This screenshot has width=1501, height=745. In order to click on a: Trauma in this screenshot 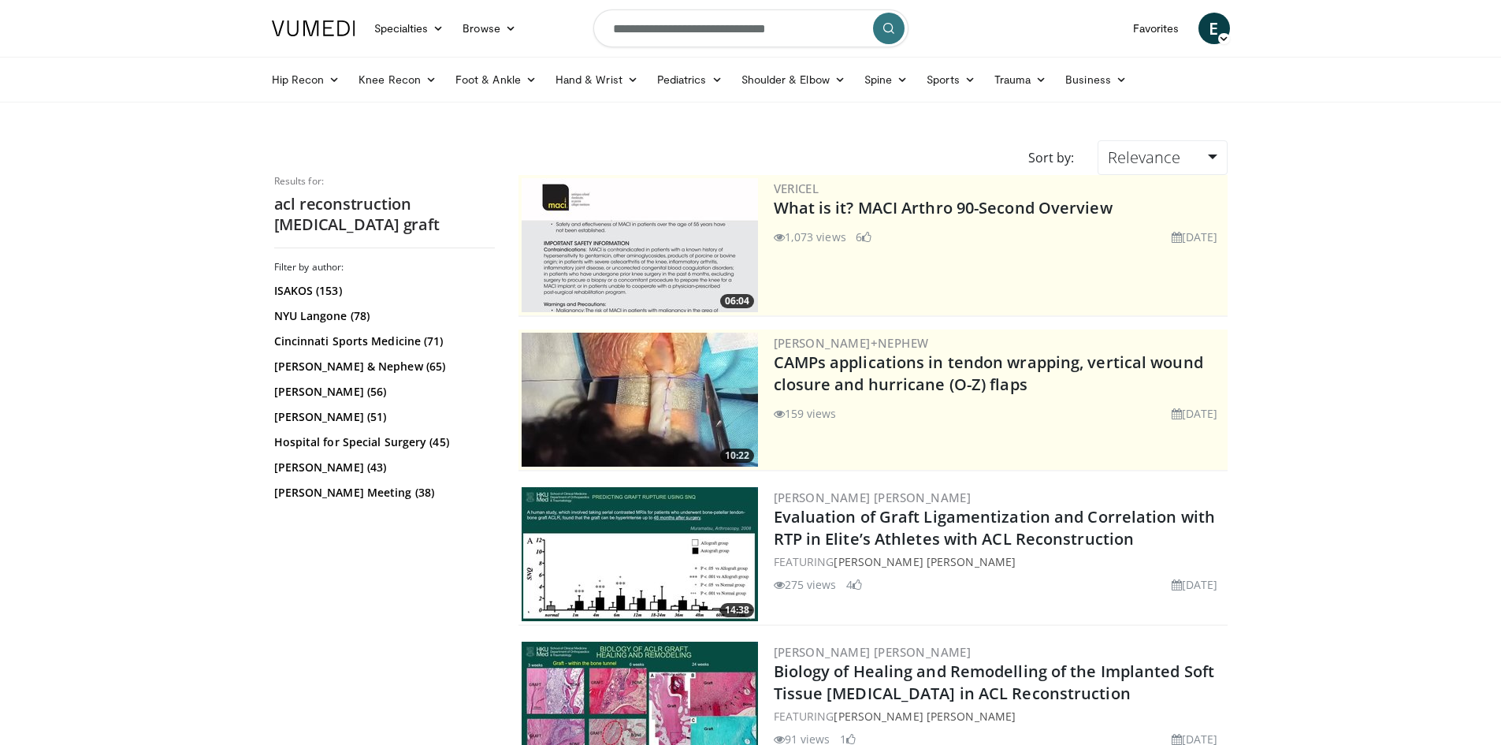, I will do `click(1021, 80)`.